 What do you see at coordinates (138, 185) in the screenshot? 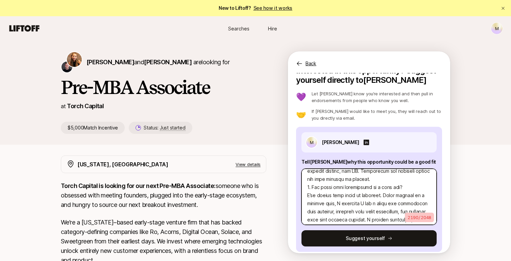
I see `strong: Torch Capital is looking for our next Pre-MBA Associate:` at bounding box center [138, 185].